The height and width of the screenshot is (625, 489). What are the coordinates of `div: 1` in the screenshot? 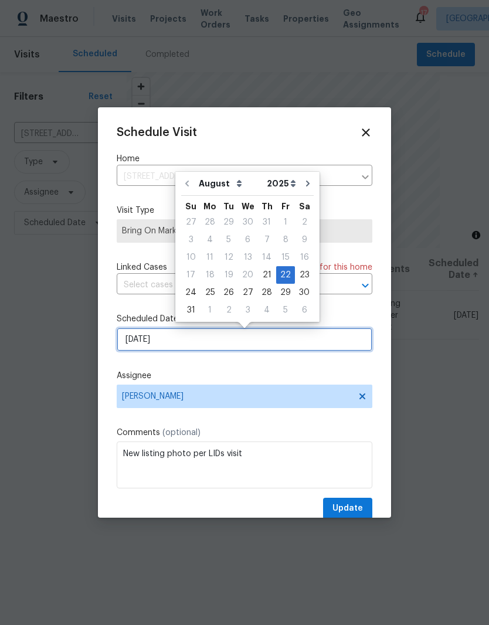 It's located at (286, 222).